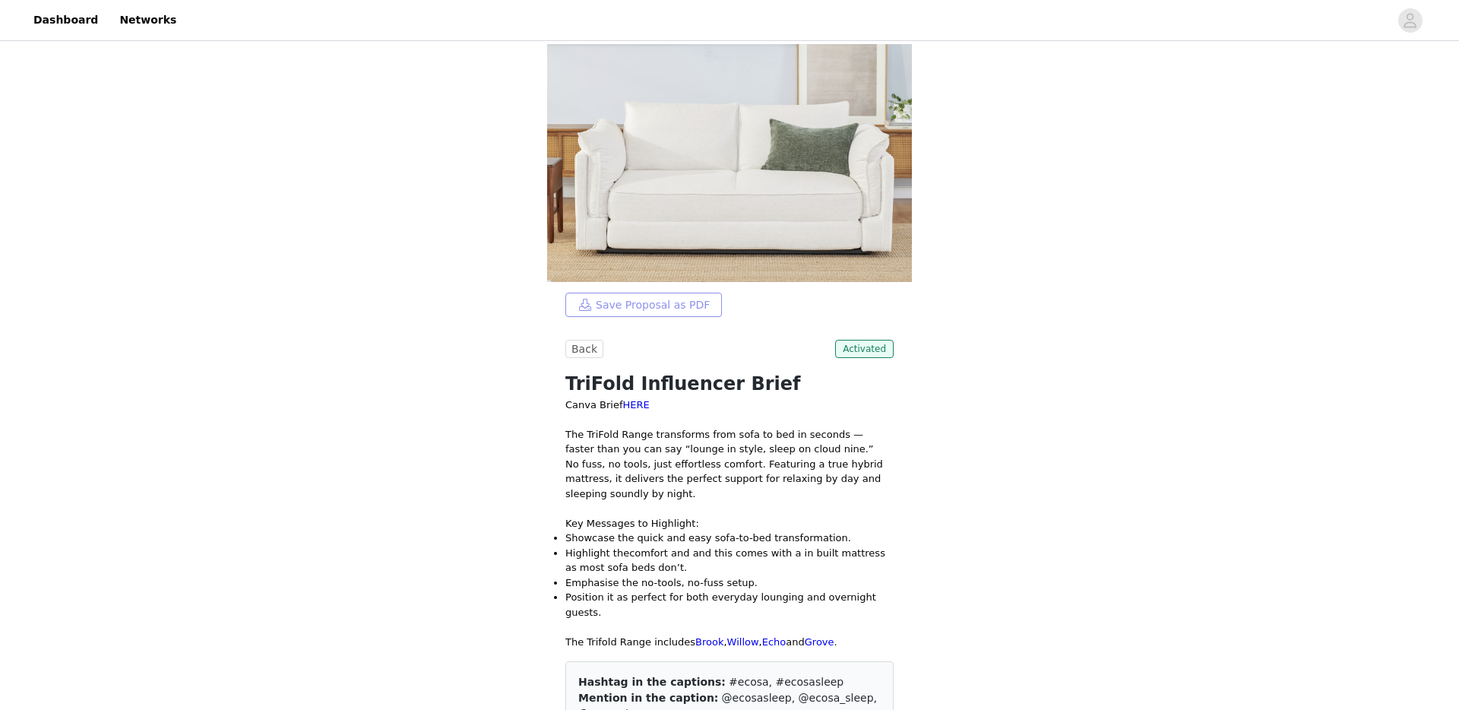 This screenshot has height=710, width=1459. I want to click on h1: TriFold Influencer Brief, so click(730, 384).